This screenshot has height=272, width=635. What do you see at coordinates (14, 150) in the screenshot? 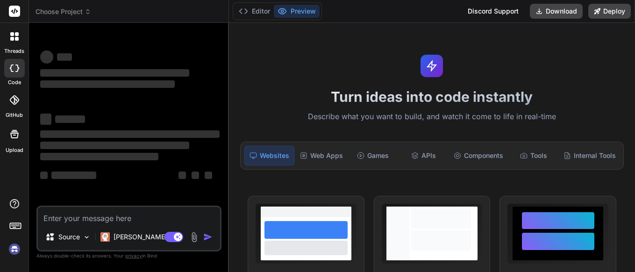
I see `label: Upload` at bounding box center [14, 150].